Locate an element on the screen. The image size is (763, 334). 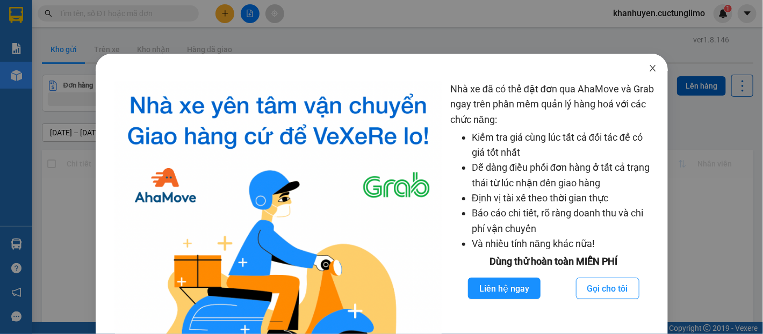
span: close is located at coordinates (653, 68).